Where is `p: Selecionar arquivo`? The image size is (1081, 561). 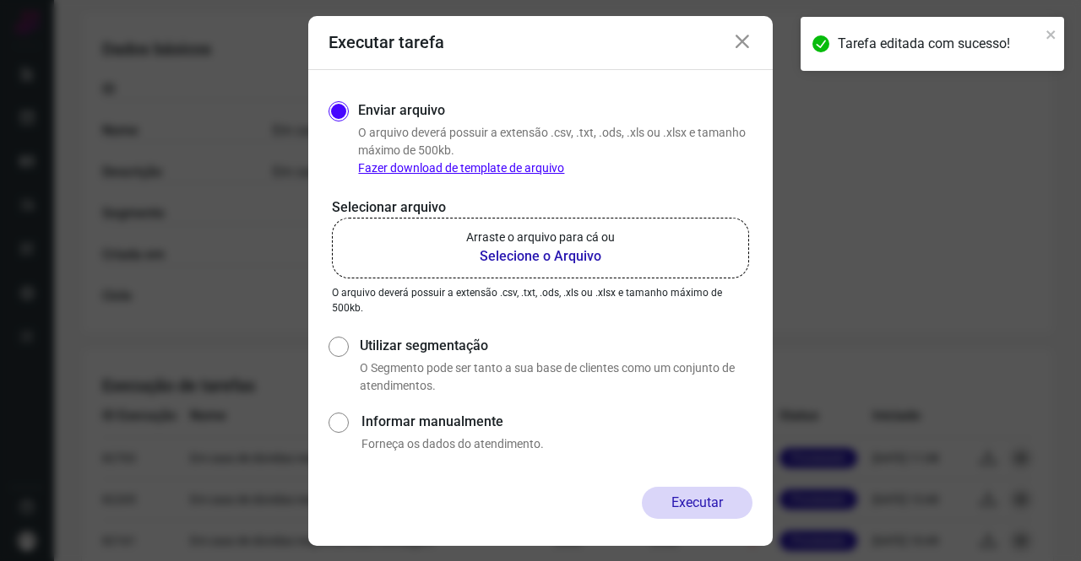
p: Selecionar arquivo is located at coordinates (540, 208).